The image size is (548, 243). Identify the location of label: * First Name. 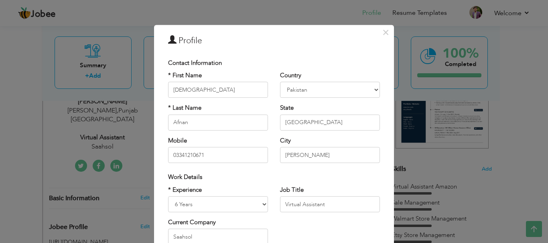
(185, 75).